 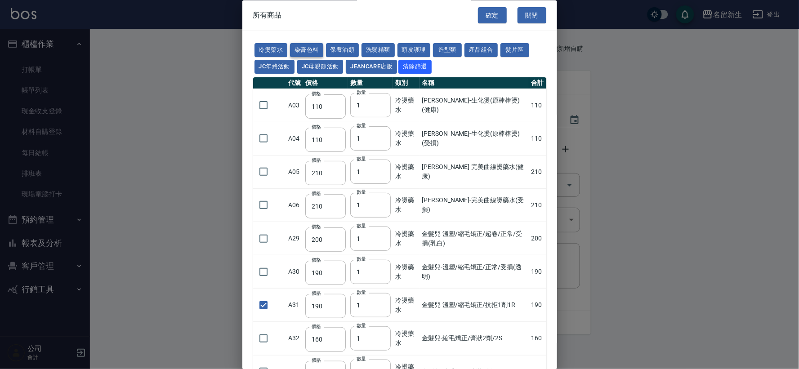 I want to click on td: A05, so click(x=295, y=172).